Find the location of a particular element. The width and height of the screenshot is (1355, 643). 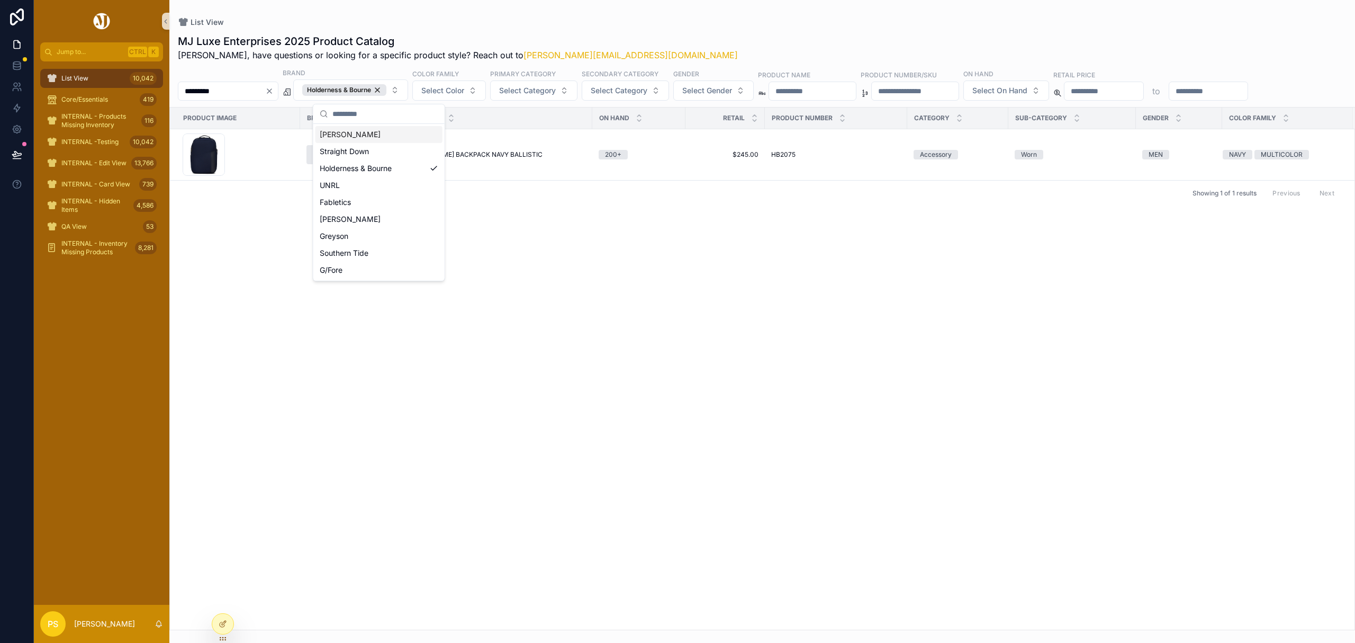

span: K is located at coordinates (153, 52).